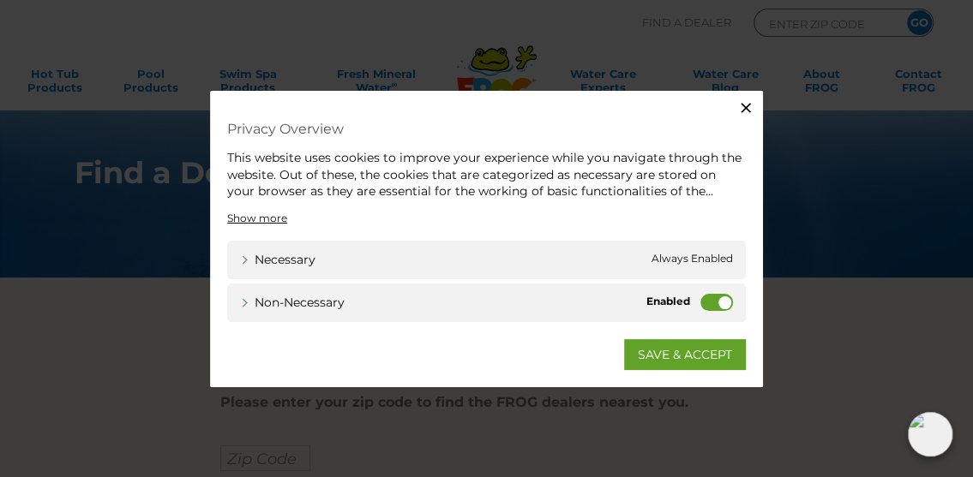  I want to click on div: This website uses cookies to improve your experience while you navigate through the website. Out ..., so click(486, 175).